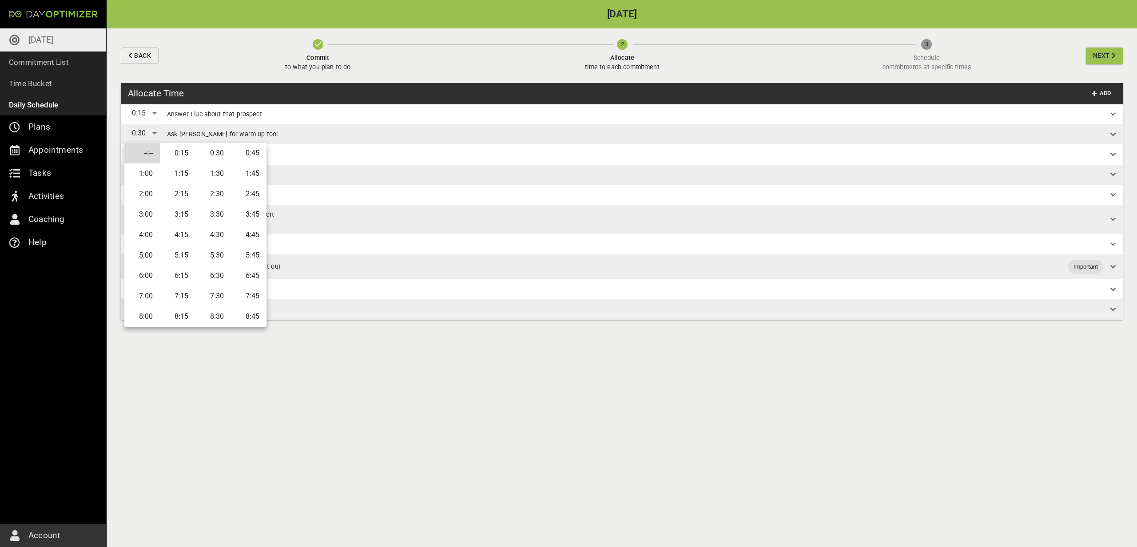 This screenshot has width=1137, height=547. Describe the element at coordinates (178, 194) in the screenshot. I see `li: 2:15` at that location.